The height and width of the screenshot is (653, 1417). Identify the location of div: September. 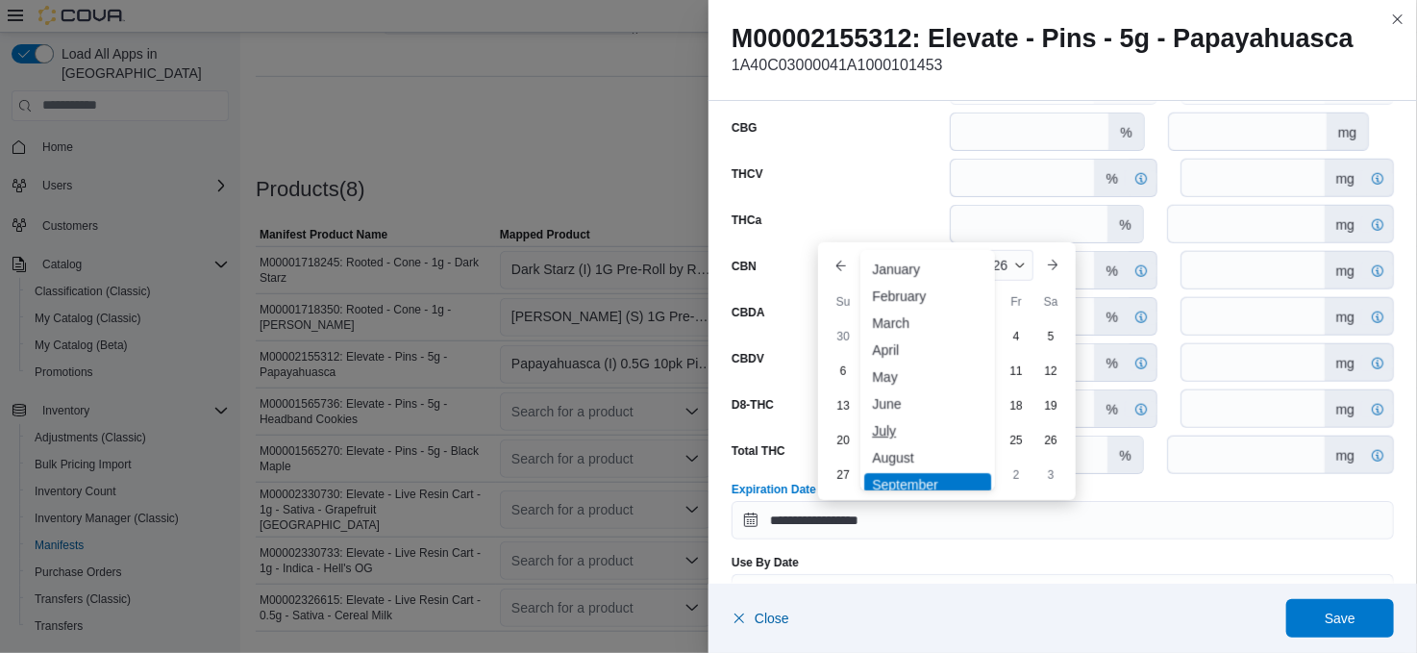
(928, 485).